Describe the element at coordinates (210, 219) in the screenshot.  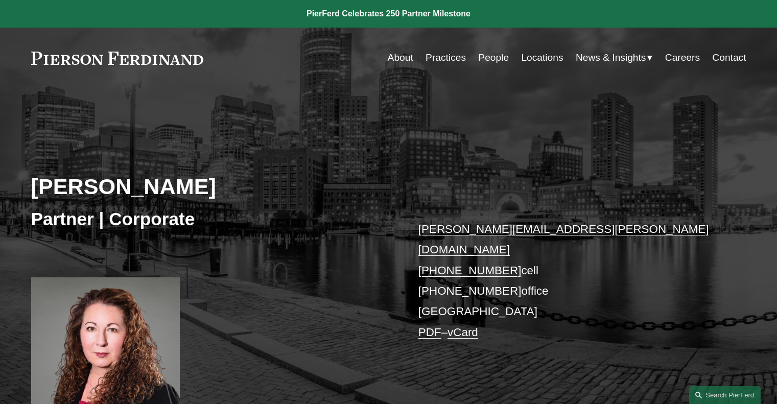
I see `h3: Partner | Corporate` at that location.